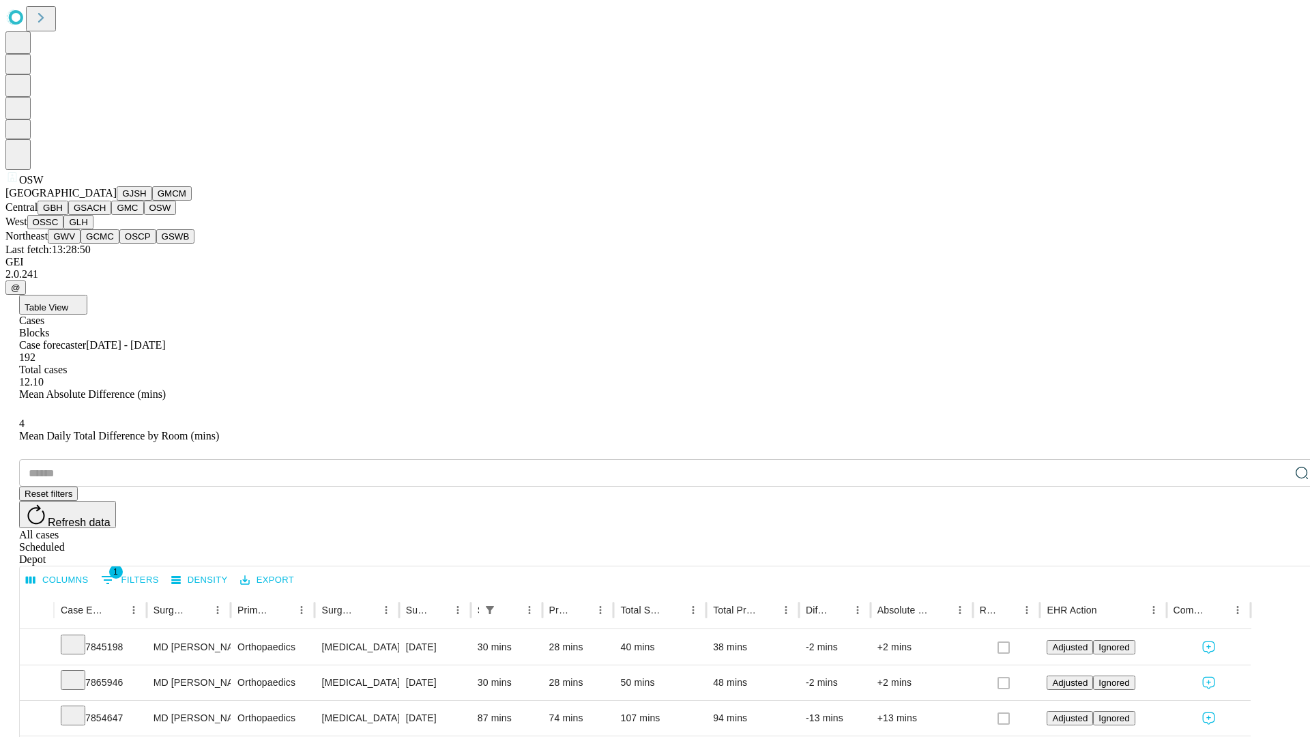 Image resolution: width=1310 pixels, height=737 pixels. Describe the element at coordinates (100, 647) in the screenshot. I see `div: 7845198` at that location.